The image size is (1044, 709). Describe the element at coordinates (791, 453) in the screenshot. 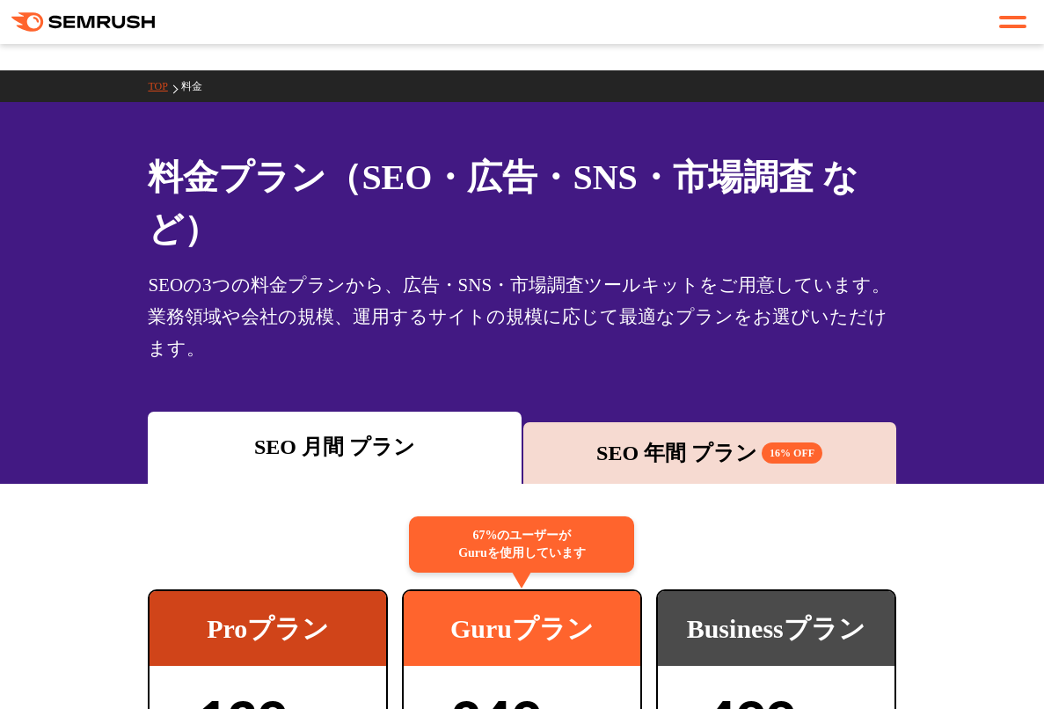

I see `span: 16% OFF` at that location.